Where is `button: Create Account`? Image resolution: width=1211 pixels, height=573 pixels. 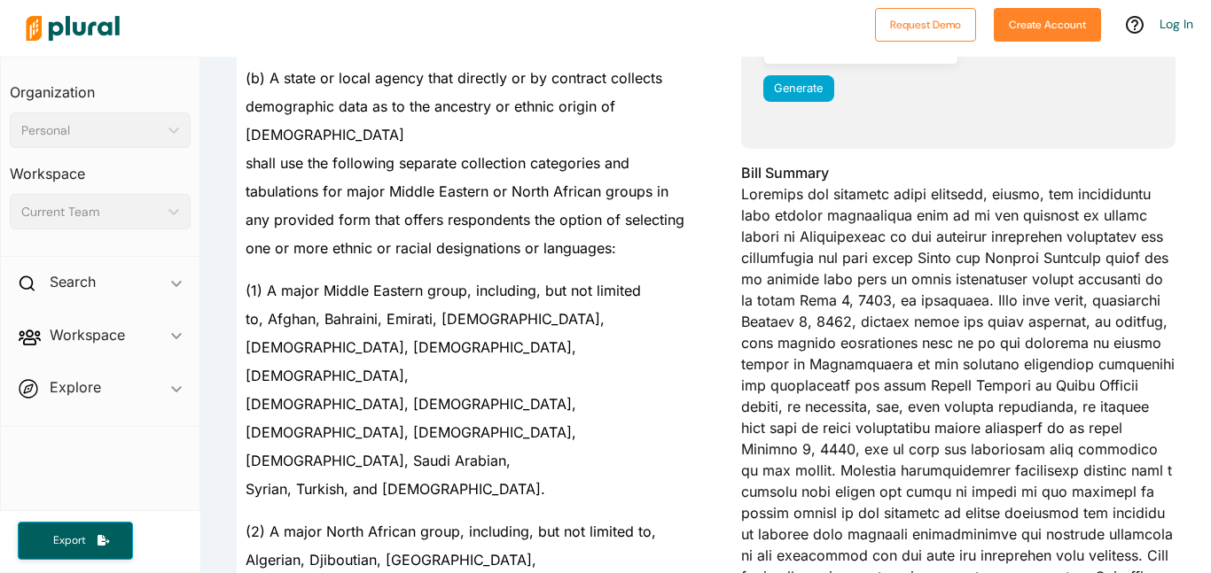 button: Create Account is located at coordinates (1047, 25).